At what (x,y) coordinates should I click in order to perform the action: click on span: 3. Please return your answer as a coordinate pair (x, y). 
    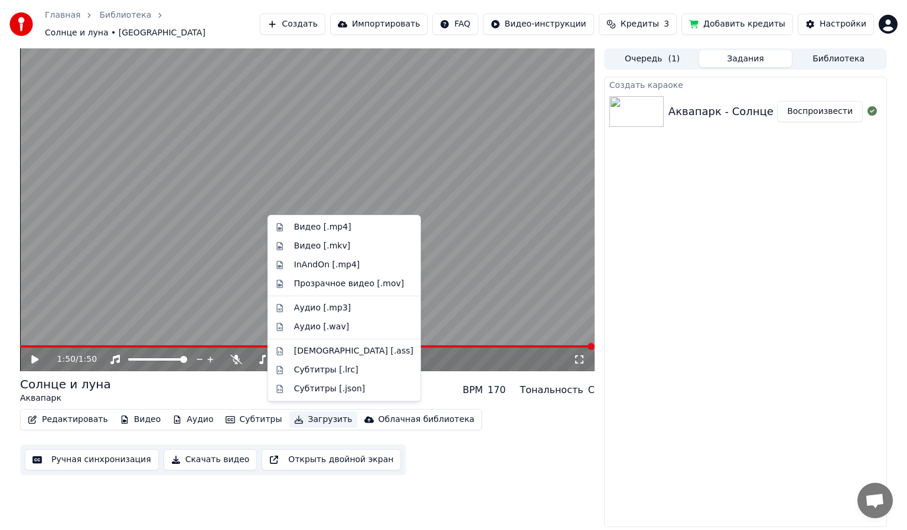
    Looking at the image, I should click on (666, 24).